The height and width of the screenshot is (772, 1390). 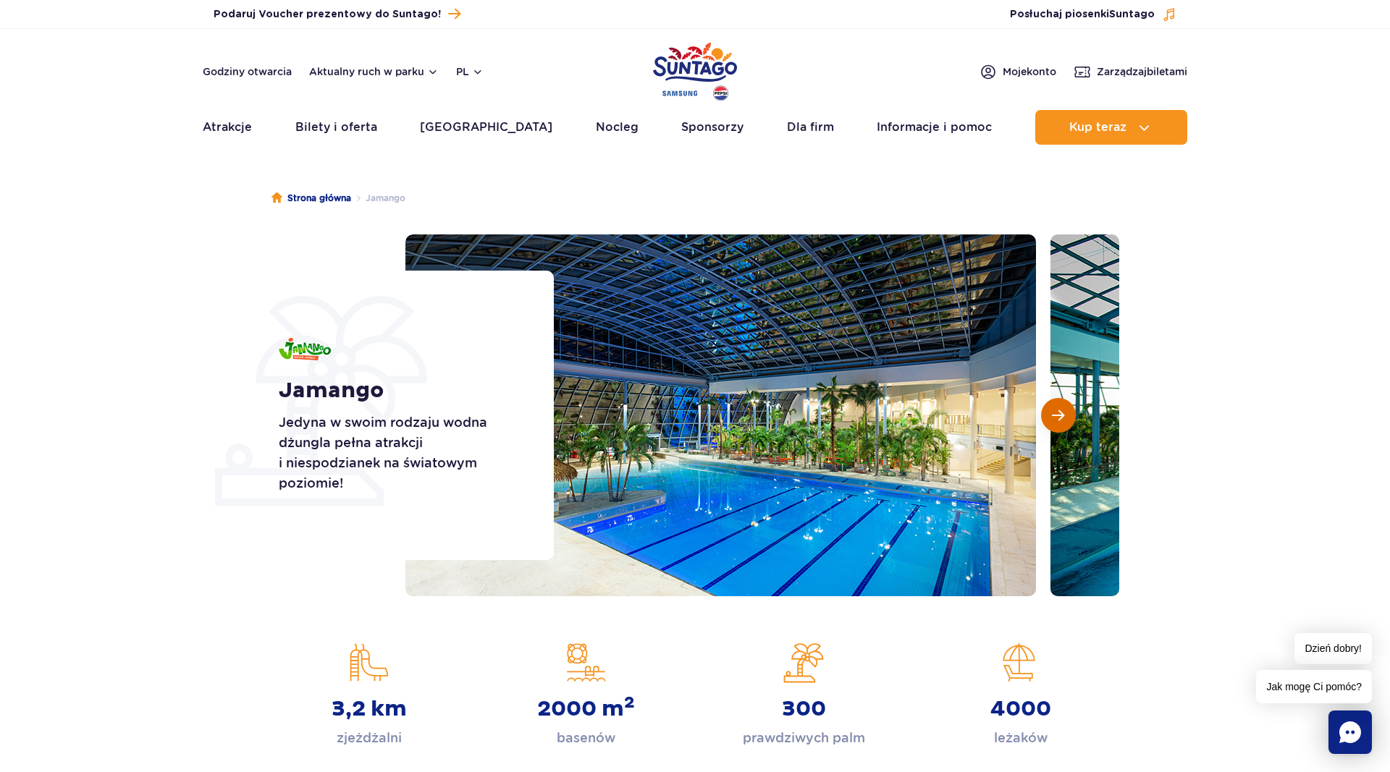 What do you see at coordinates (1142, 72) in the screenshot?
I see `span: Zarządzaj biletami` at bounding box center [1142, 72].